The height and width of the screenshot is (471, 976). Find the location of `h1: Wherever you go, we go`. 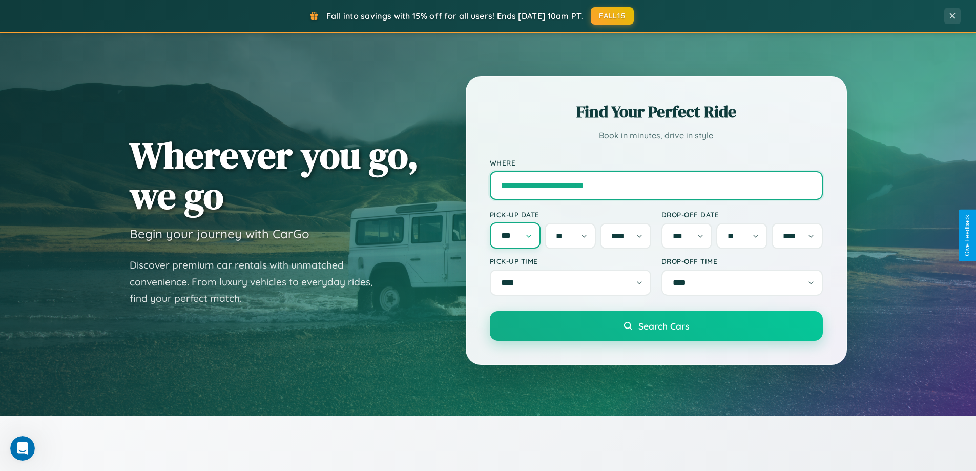

h1: Wherever you go, we go is located at coordinates (274, 175).